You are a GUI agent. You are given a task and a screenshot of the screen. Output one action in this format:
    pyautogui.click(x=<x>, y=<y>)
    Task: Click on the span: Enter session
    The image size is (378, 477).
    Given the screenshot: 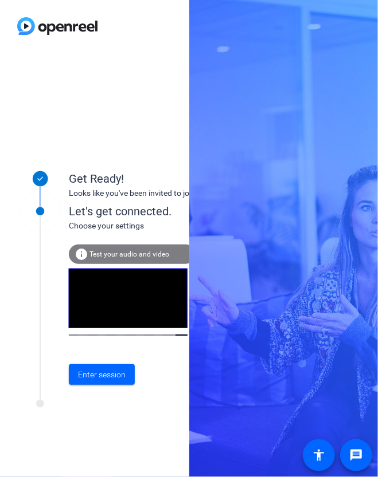 What is the action you would take?
    pyautogui.click(x=101, y=375)
    